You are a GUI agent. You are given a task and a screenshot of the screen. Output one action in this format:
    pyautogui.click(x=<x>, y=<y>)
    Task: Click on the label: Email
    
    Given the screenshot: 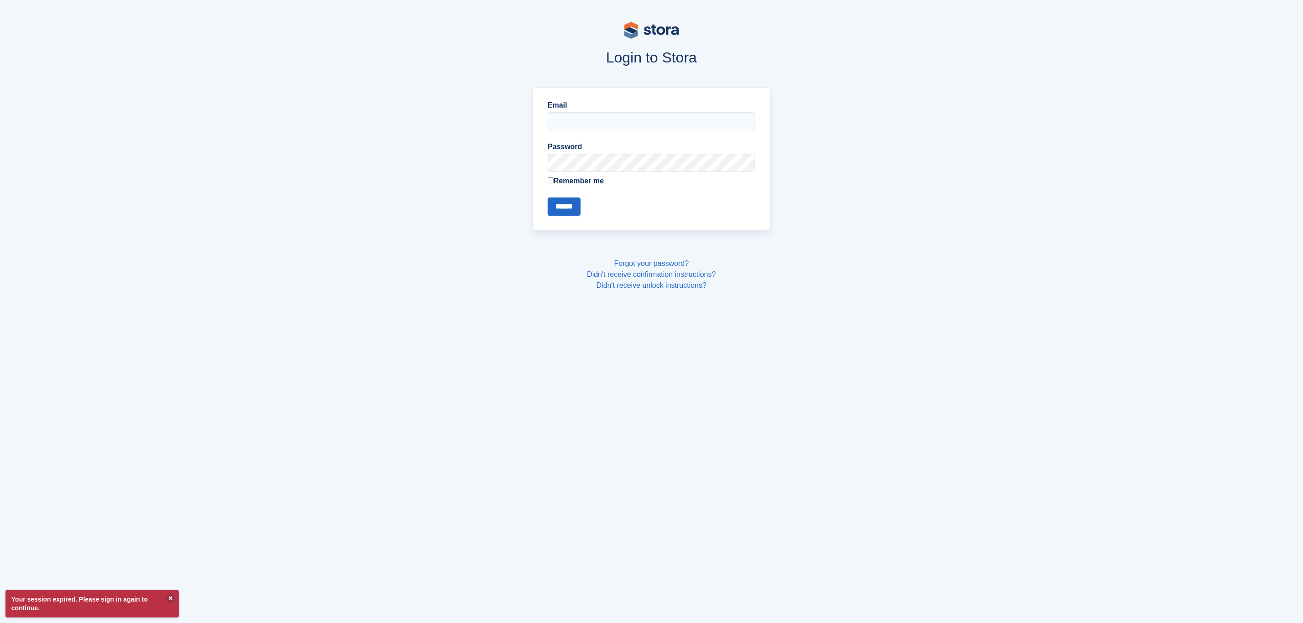 What is the action you would take?
    pyautogui.click(x=651, y=105)
    